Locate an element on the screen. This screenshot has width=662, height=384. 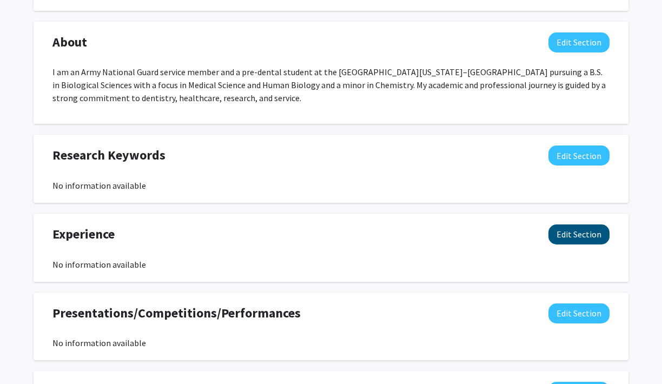
button: Edit Presentations/Competitions/Performances is located at coordinates (579, 313).